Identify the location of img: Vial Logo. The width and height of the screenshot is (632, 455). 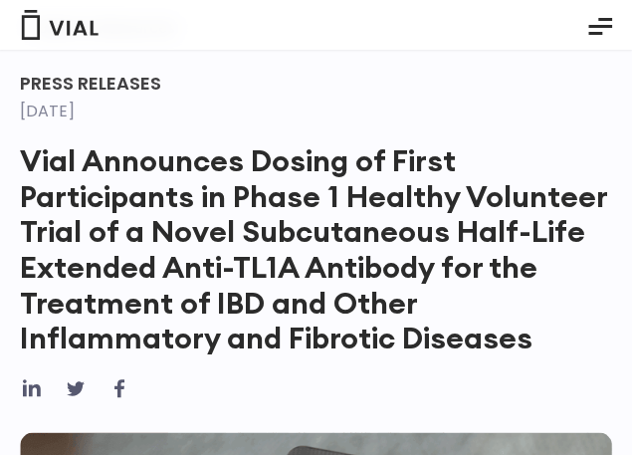
(60, 25).